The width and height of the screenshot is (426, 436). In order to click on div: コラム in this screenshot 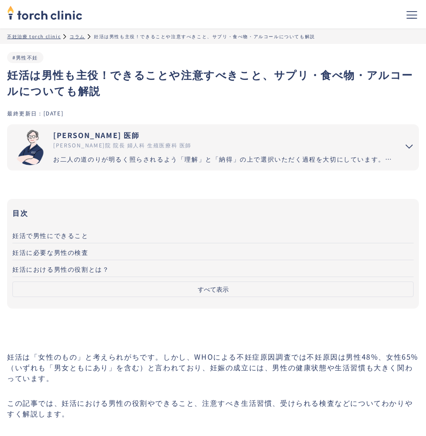, I will do `click(77, 36)`.